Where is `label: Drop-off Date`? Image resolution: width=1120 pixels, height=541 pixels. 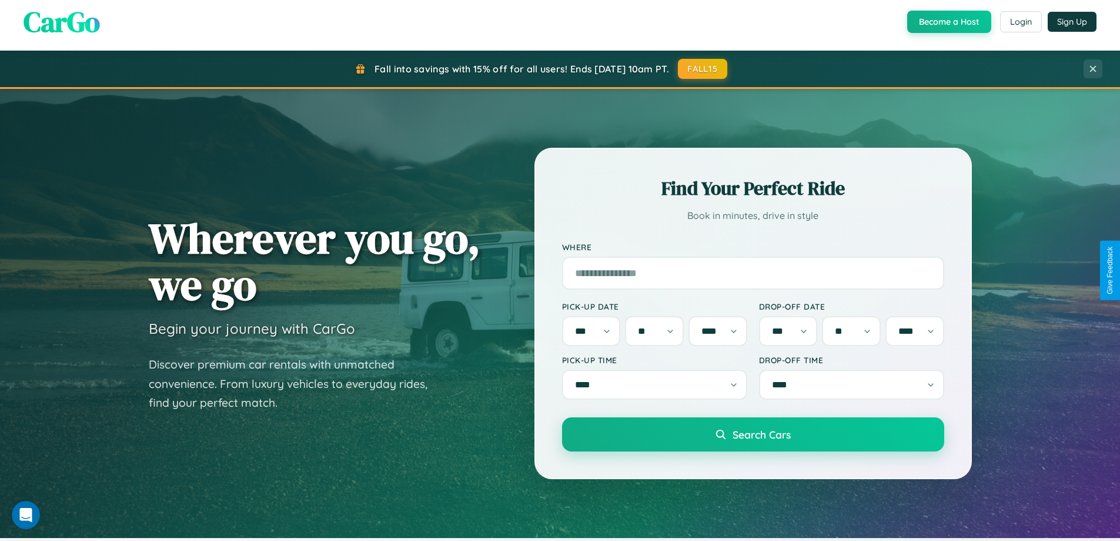
label: Drop-off Date is located at coordinates (852, 306).